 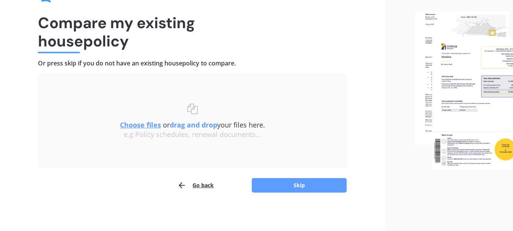 What do you see at coordinates (464, 90) in the screenshot?
I see `img: files.webp` at bounding box center [464, 90].